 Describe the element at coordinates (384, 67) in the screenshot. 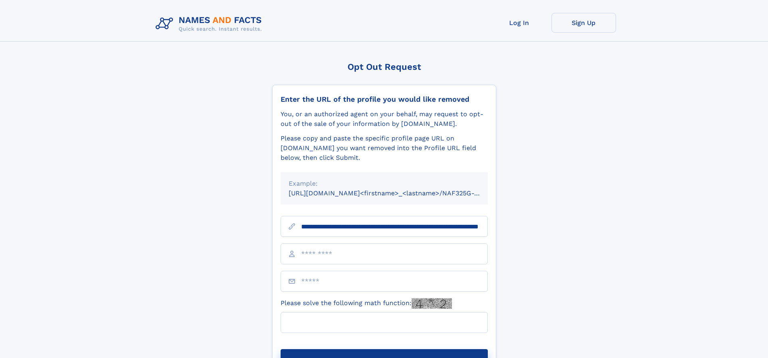

I see `div: Opt Out Request` at that location.